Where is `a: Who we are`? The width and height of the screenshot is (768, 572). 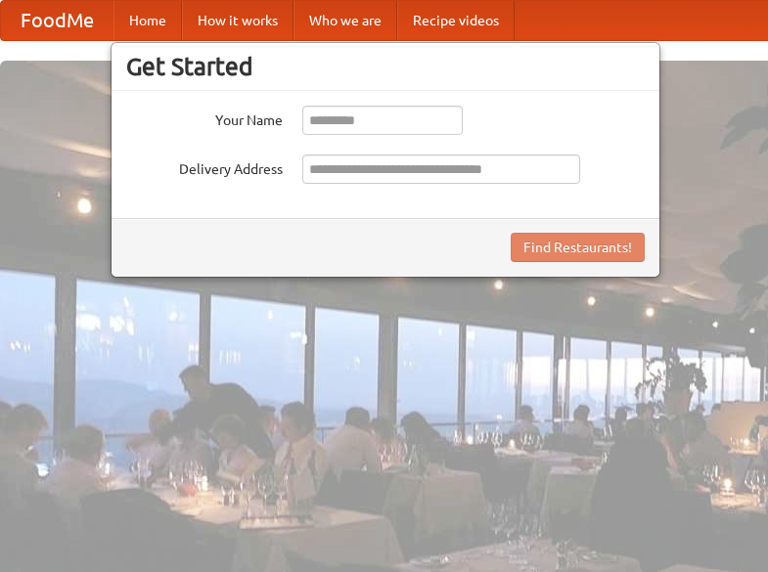 a: Who we are is located at coordinates (345, 21).